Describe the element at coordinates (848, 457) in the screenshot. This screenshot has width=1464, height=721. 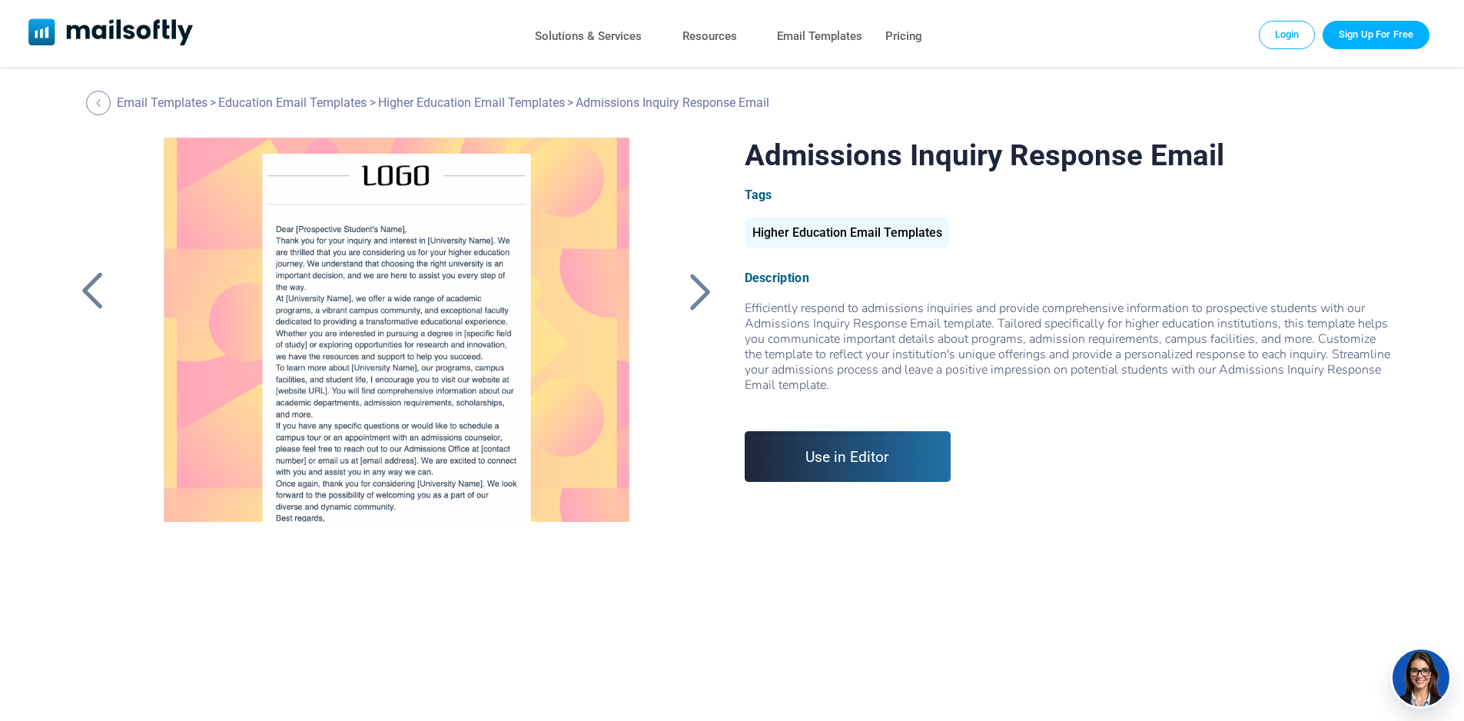
I see `a: Use in Editor` at that location.